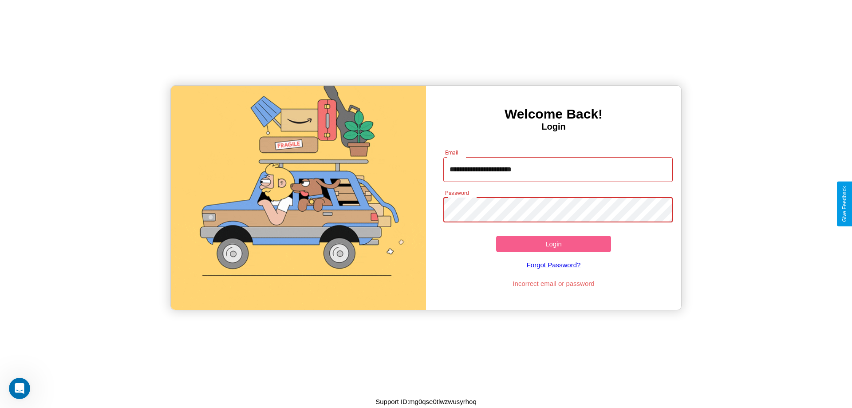  Describe the element at coordinates (553, 126) in the screenshot. I see `h4: Login` at that location.